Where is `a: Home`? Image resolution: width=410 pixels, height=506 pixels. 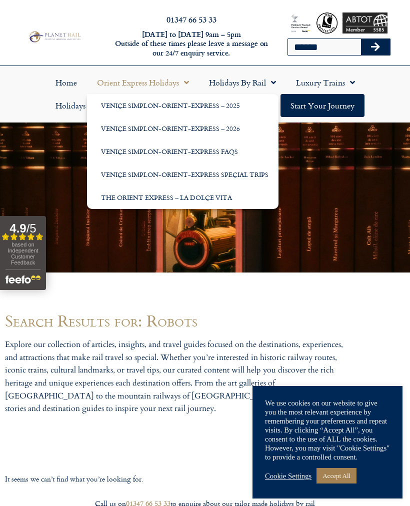 a: Home is located at coordinates (66, 82).